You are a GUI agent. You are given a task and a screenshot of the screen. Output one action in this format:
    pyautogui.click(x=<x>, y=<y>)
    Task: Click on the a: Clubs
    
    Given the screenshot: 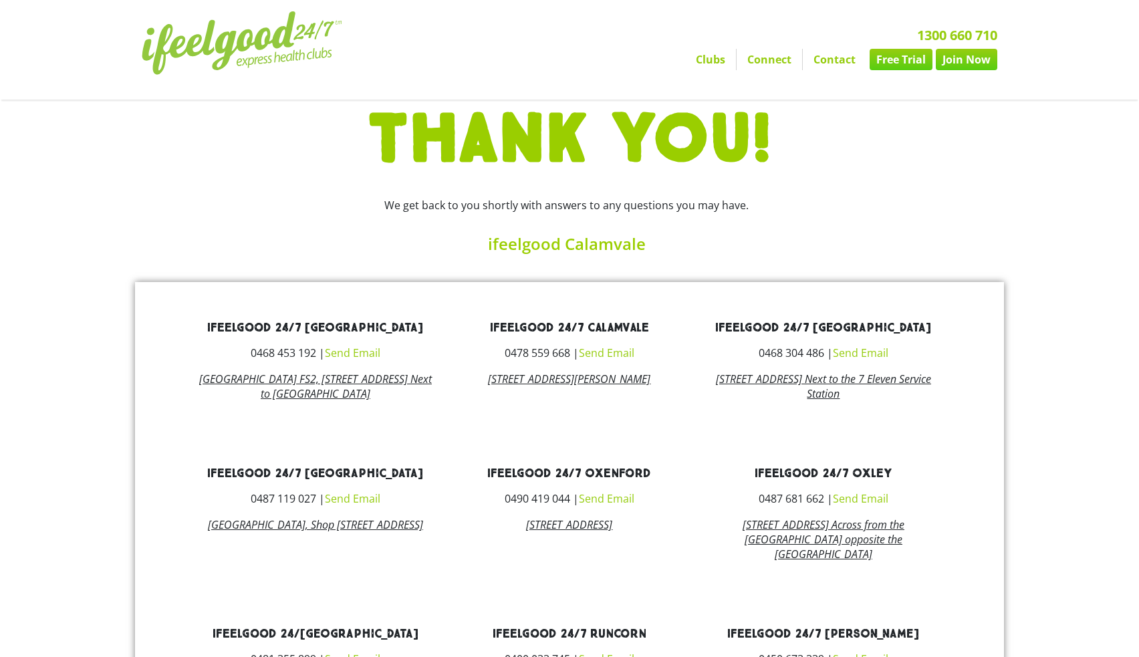 What is the action you would take?
    pyautogui.click(x=710, y=59)
    